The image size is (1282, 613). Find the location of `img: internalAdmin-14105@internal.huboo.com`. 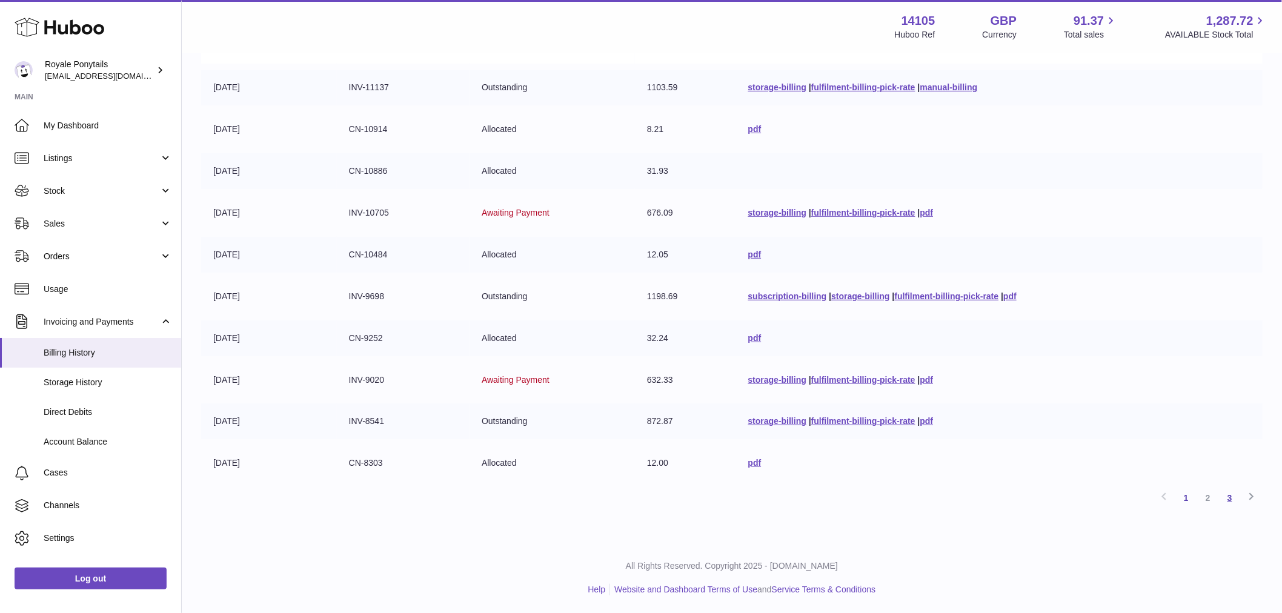

img: internalAdmin-14105@internal.huboo.com is located at coordinates (24, 70).